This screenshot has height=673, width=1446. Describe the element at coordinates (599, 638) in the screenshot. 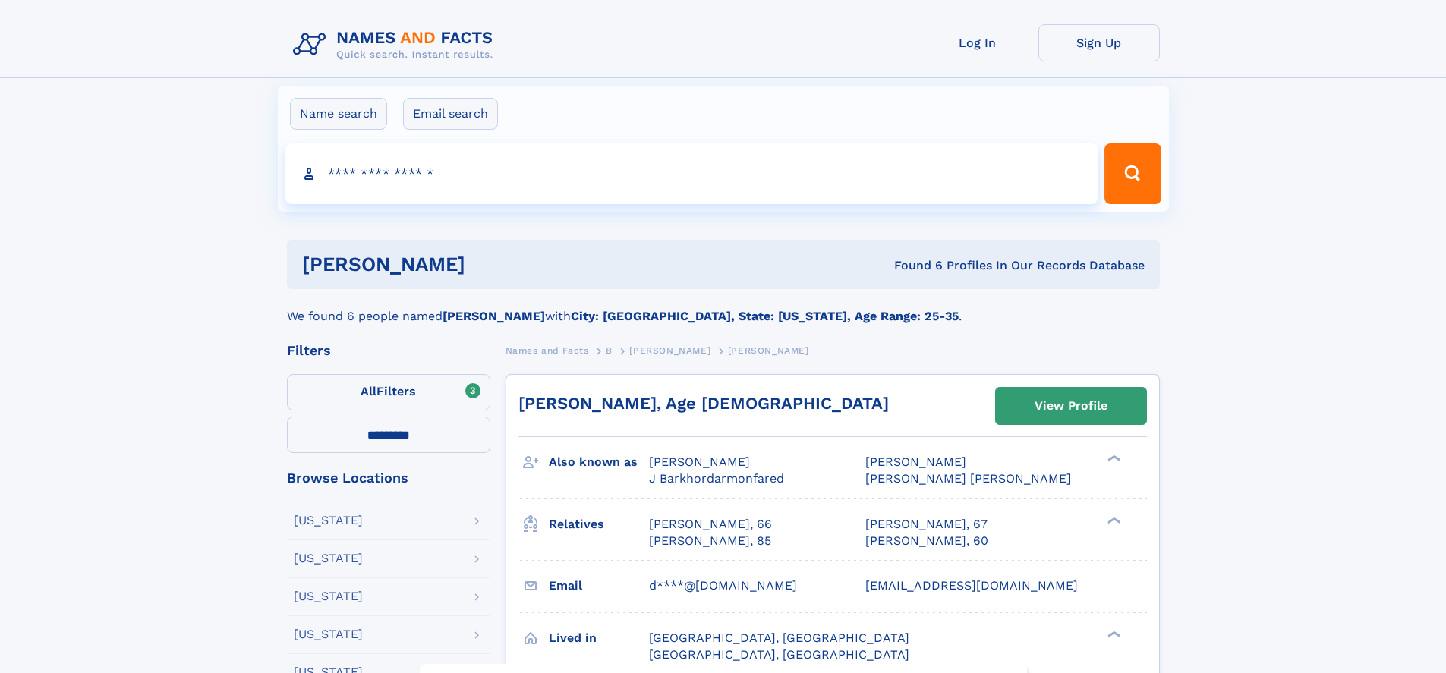

I see `h3: Lived in` at that location.